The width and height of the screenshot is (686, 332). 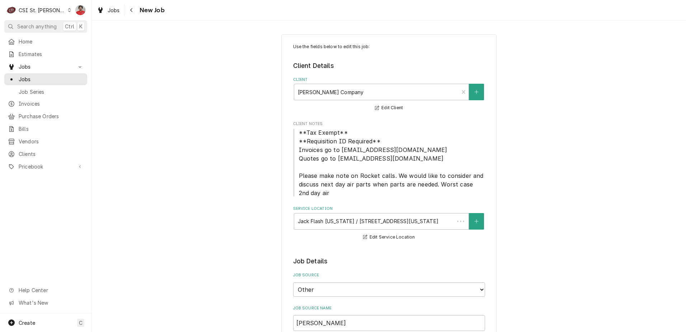 What do you see at coordinates (46, 141) in the screenshot?
I see `a: Vendors` at bounding box center [46, 141].